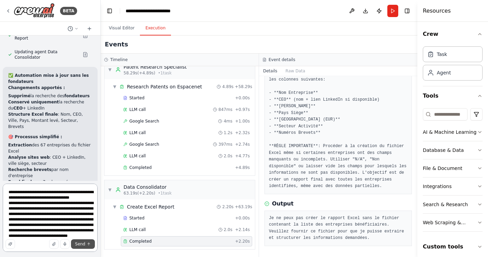  Describe the element at coordinates (139, 193) in the screenshot. I see `span: 63.19s (+2.20s)` at that location.